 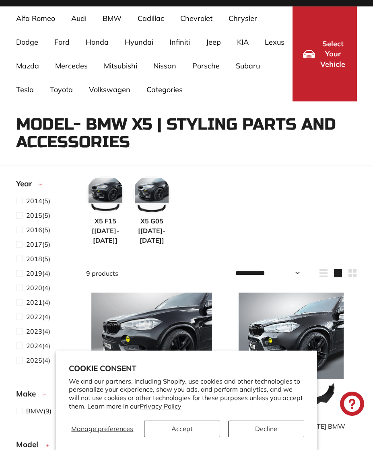 What do you see at coordinates (45, 396) in the screenshot?
I see `button: Make` at bounding box center [45, 396].